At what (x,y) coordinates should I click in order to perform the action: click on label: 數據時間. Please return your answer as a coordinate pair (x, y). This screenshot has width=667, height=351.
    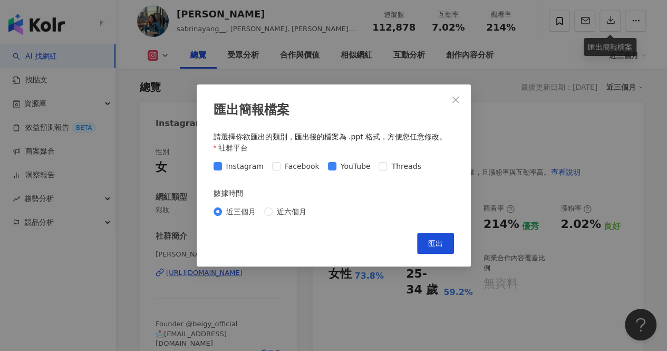
    Looking at the image, I should click on (232, 193).